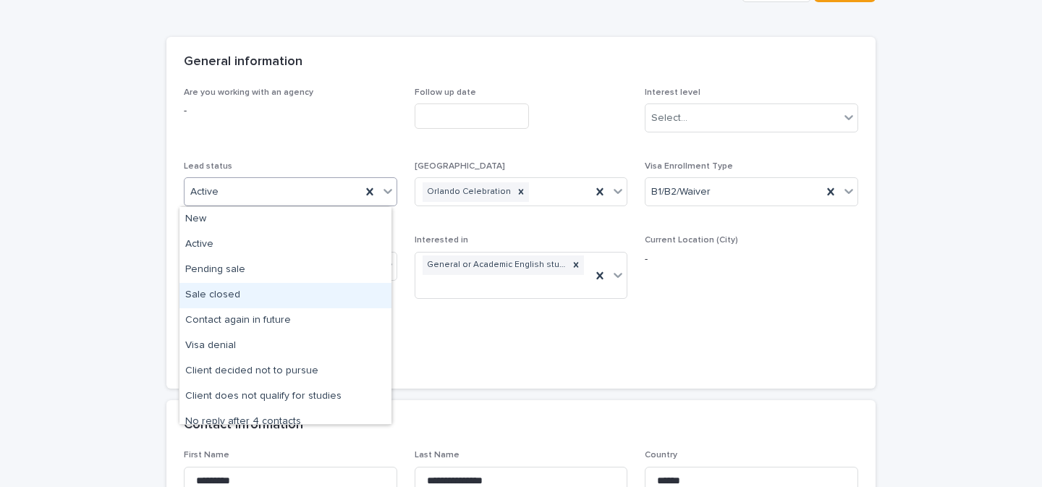 This screenshot has width=1042, height=487. Describe the element at coordinates (285, 295) in the screenshot. I see `div: Sale closed` at that location.